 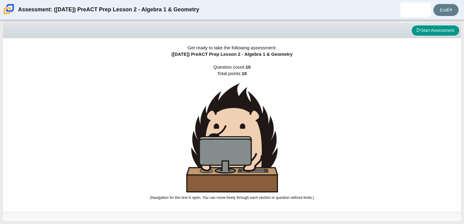 I want to click on img: jencarlos.ortegadi.yoi5QK, so click(x=416, y=10).